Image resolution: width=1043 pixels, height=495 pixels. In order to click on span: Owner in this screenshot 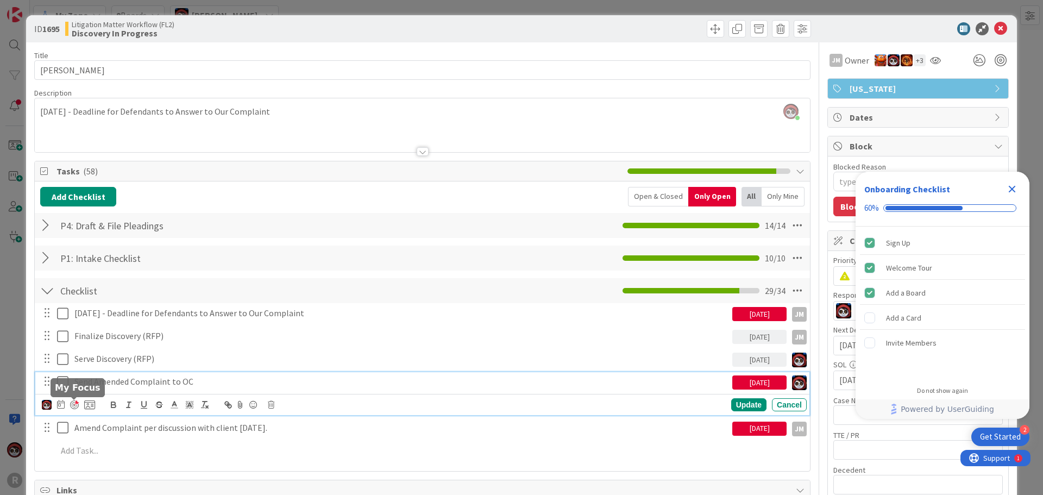, I will do `click(857, 60)`.